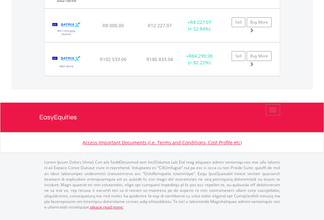  I want to click on span: R102 533.06, so click(113, 59).